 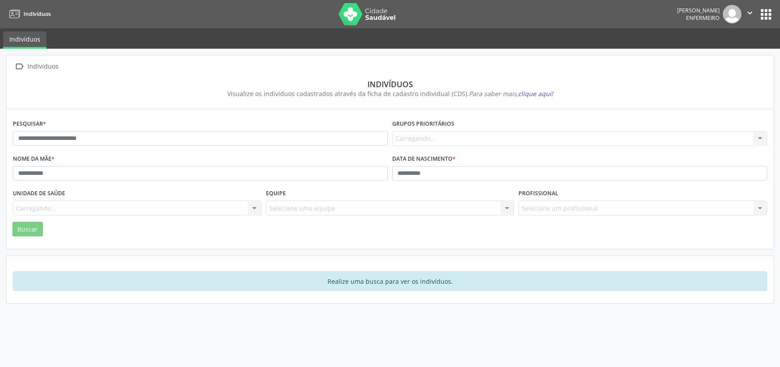 I want to click on a:  Indivíduos, so click(x=36, y=66).